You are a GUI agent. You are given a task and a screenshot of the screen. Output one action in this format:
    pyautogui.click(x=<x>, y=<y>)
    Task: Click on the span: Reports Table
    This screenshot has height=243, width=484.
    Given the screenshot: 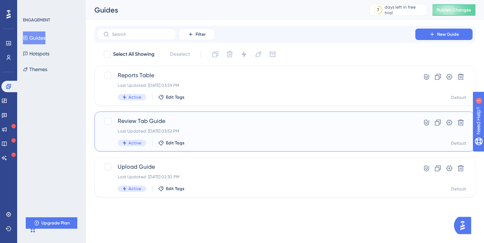 What is the action you would take?
    pyautogui.click(x=256, y=75)
    